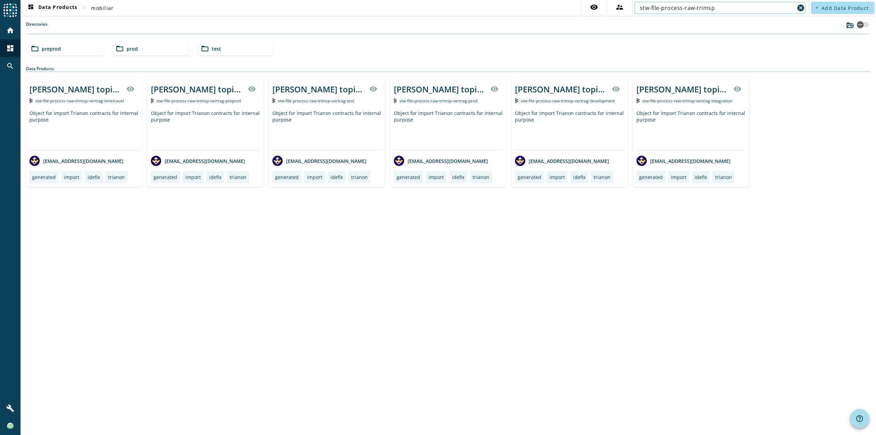 The image size is (876, 435). What do you see at coordinates (10, 408) in the screenshot?
I see `mat-icon: build` at bounding box center [10, 408].